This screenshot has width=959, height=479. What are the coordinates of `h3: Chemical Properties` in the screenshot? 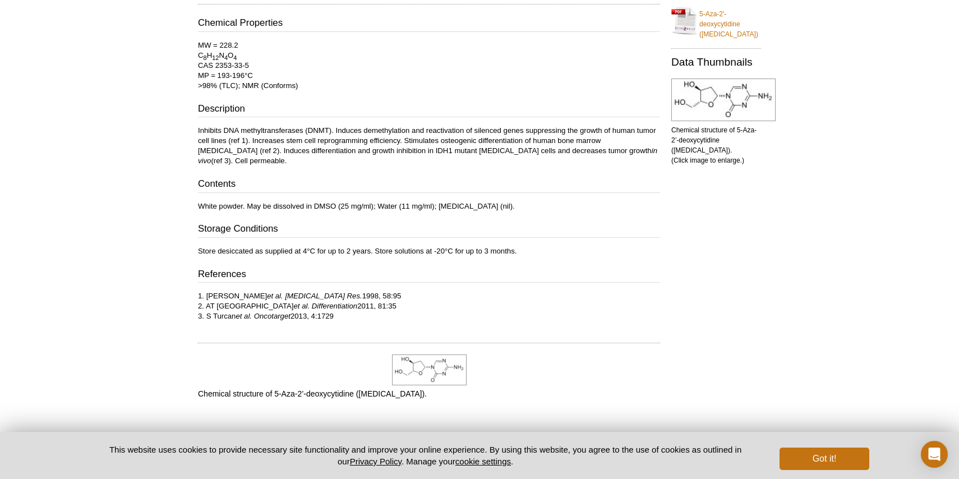 It's located at (429, 24).